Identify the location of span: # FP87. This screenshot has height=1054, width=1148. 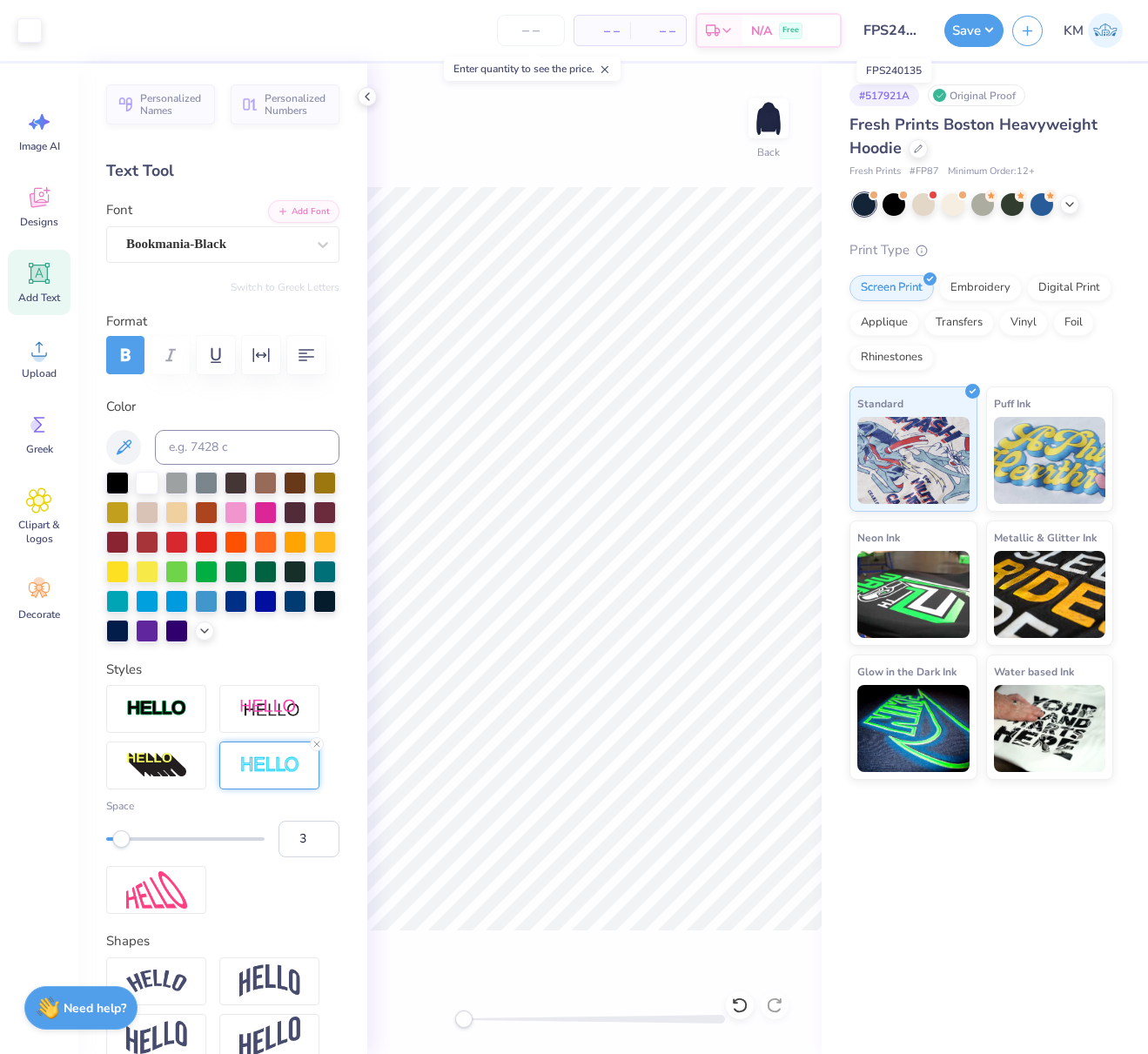
(924, 171).